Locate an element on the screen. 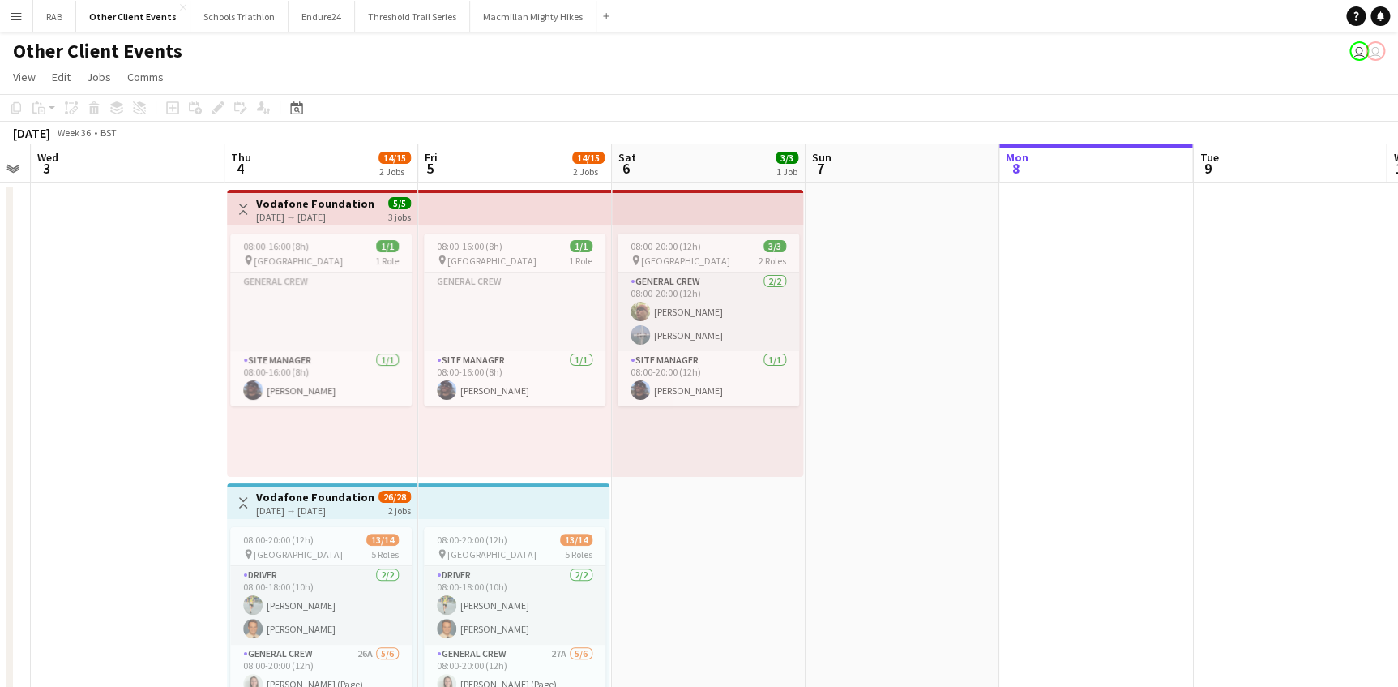 The image size is (1398, 687). span: Thu is located at coordinates (241, 157).